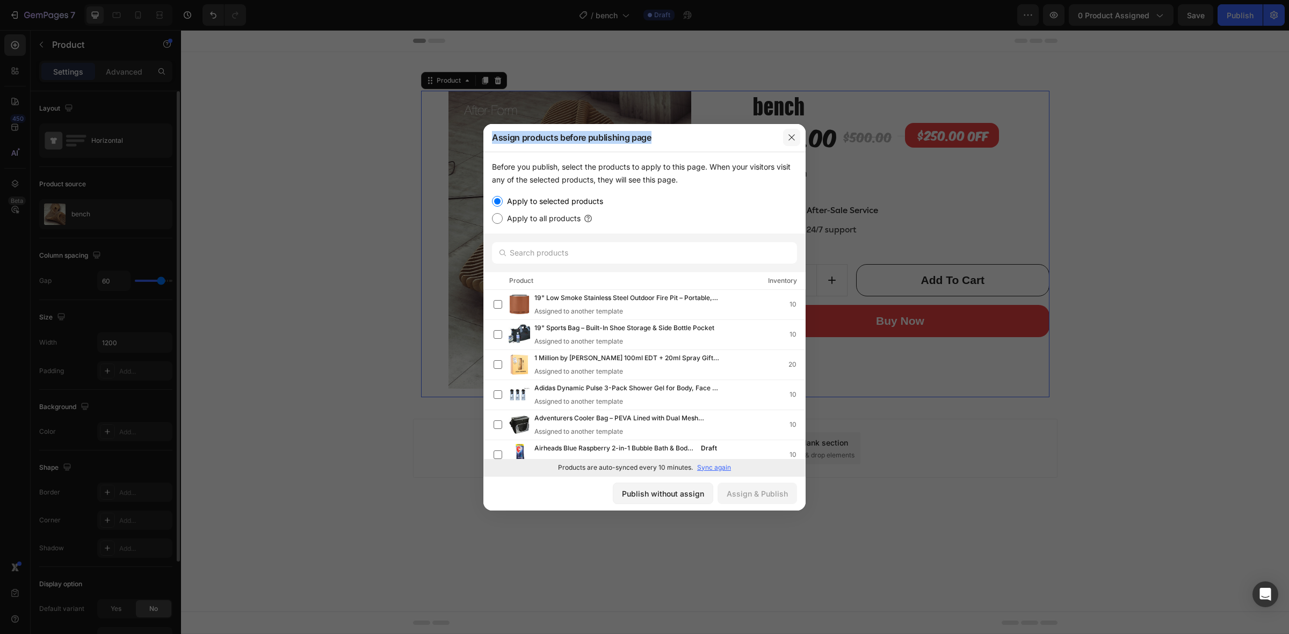  I want to click on p: Sync again, so click(714, 468).